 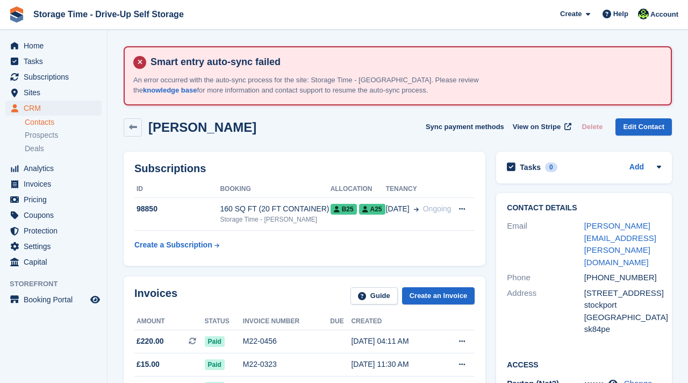 I want to click on img: Laaibah Sarwar, so click(x=643, y=14).